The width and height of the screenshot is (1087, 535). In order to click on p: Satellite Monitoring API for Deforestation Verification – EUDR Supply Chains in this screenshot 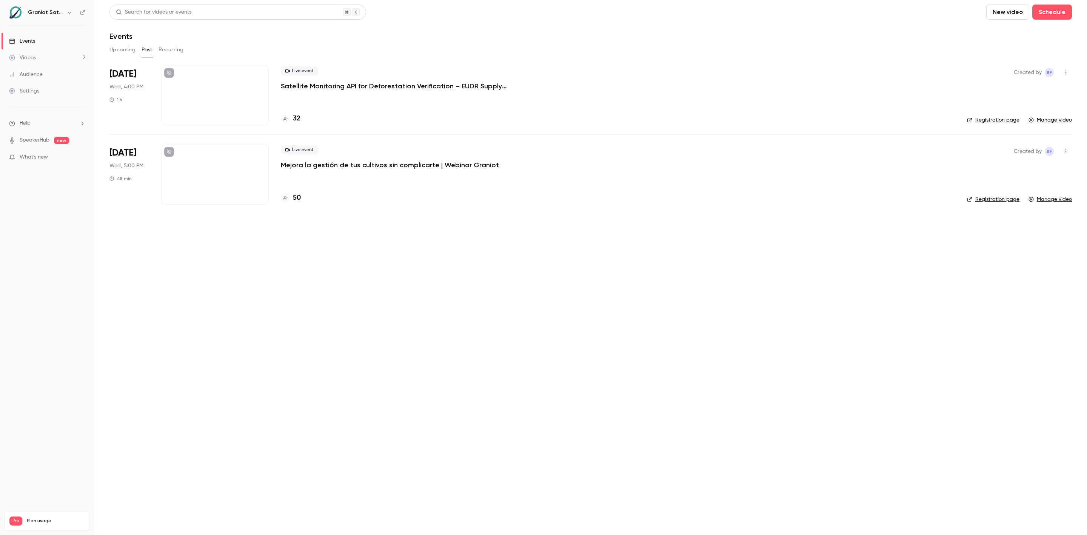, I will do `click(394, 86)`.